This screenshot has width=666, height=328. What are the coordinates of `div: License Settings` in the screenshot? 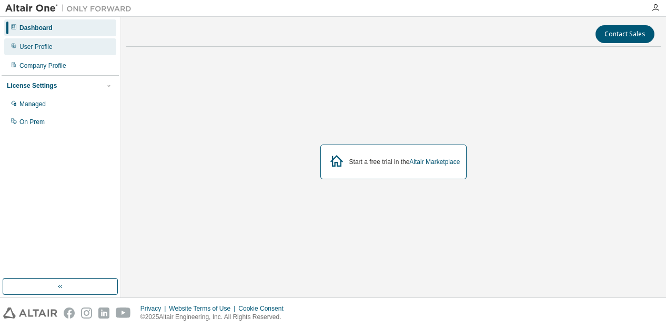 It's located at (32, 86).